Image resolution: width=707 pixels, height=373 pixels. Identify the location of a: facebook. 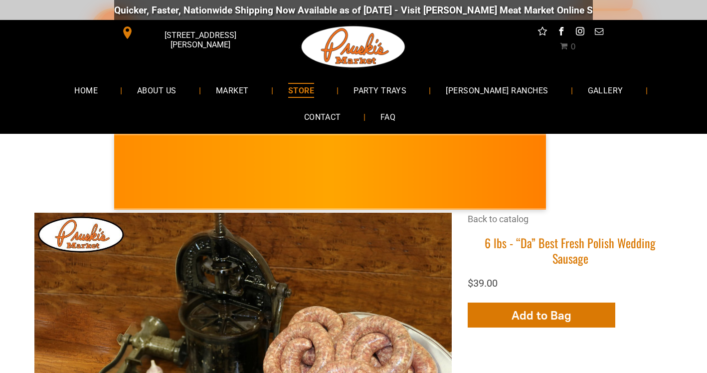
(562, 32).